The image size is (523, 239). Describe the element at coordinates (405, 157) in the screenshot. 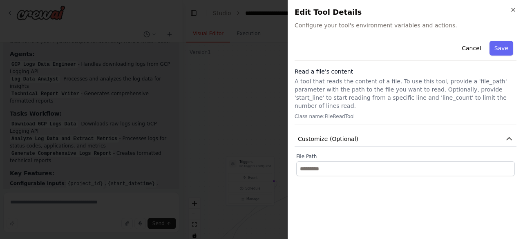

I see `label: File Path` at that location.